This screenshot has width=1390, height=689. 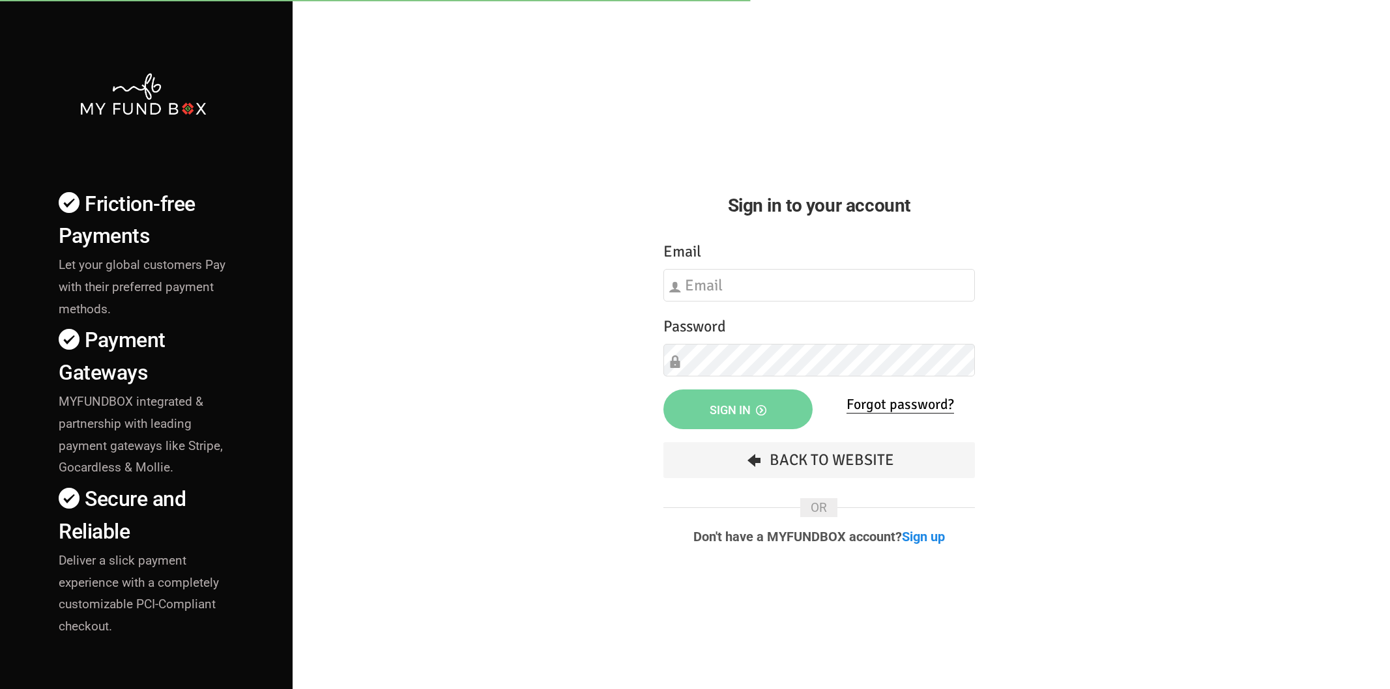 I want to click on h2: Sign in to your account, so click(x=819, y=205).